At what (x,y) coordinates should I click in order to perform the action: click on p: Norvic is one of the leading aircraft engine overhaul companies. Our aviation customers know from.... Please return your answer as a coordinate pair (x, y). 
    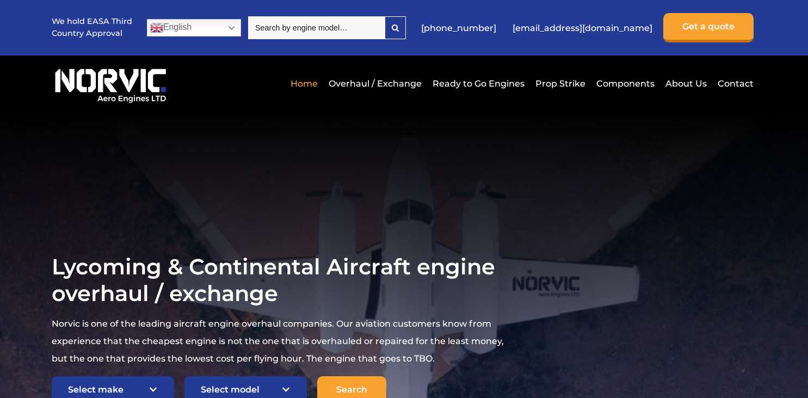
    Looking at the image, I should click on (281, 341).